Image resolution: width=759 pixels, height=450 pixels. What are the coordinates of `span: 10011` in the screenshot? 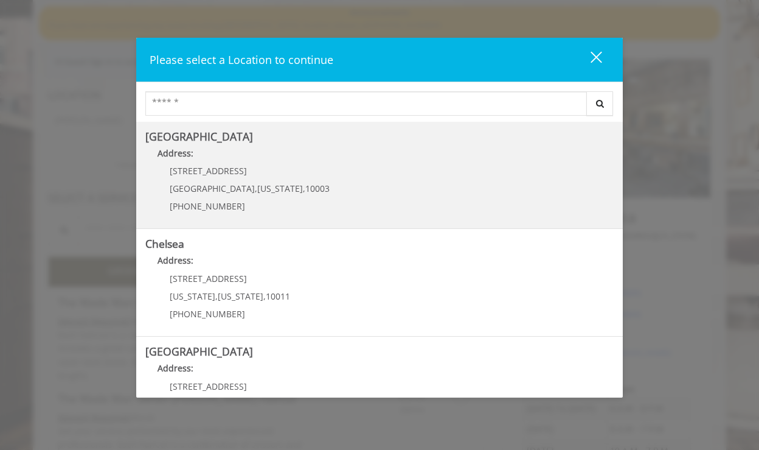 It's located at (278, 296).